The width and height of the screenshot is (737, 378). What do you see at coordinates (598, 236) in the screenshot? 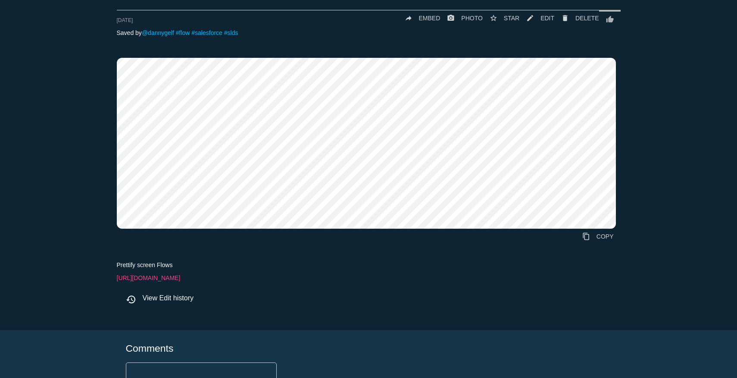
I see `a: Copy to Clipboard` at bounding box center [598, 236].